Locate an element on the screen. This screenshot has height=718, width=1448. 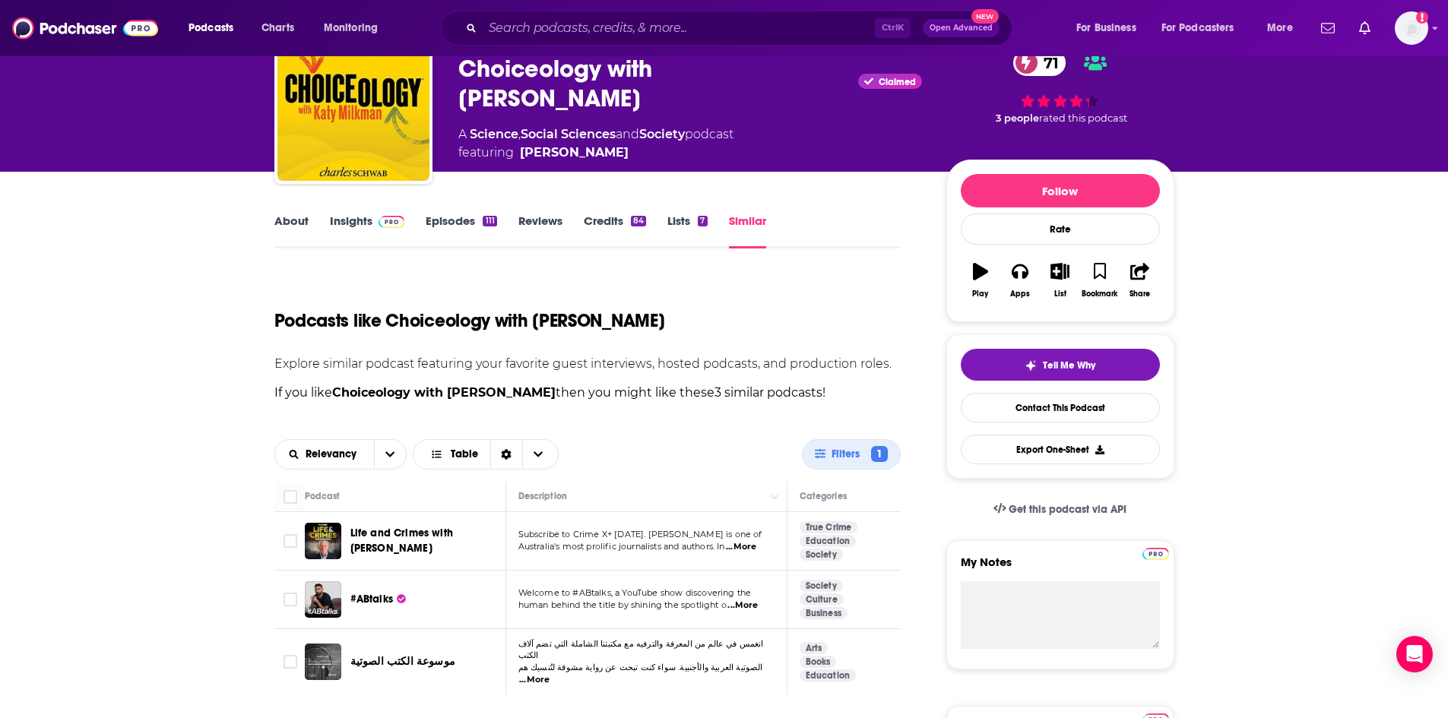
a: Episodes111 is located at coordinates (461, 231).